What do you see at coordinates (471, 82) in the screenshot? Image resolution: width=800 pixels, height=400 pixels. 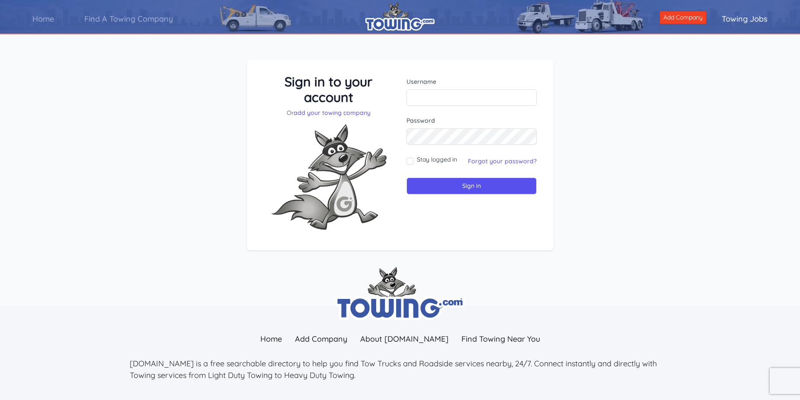 I see `label: Username` at bounding box center [471, 82].